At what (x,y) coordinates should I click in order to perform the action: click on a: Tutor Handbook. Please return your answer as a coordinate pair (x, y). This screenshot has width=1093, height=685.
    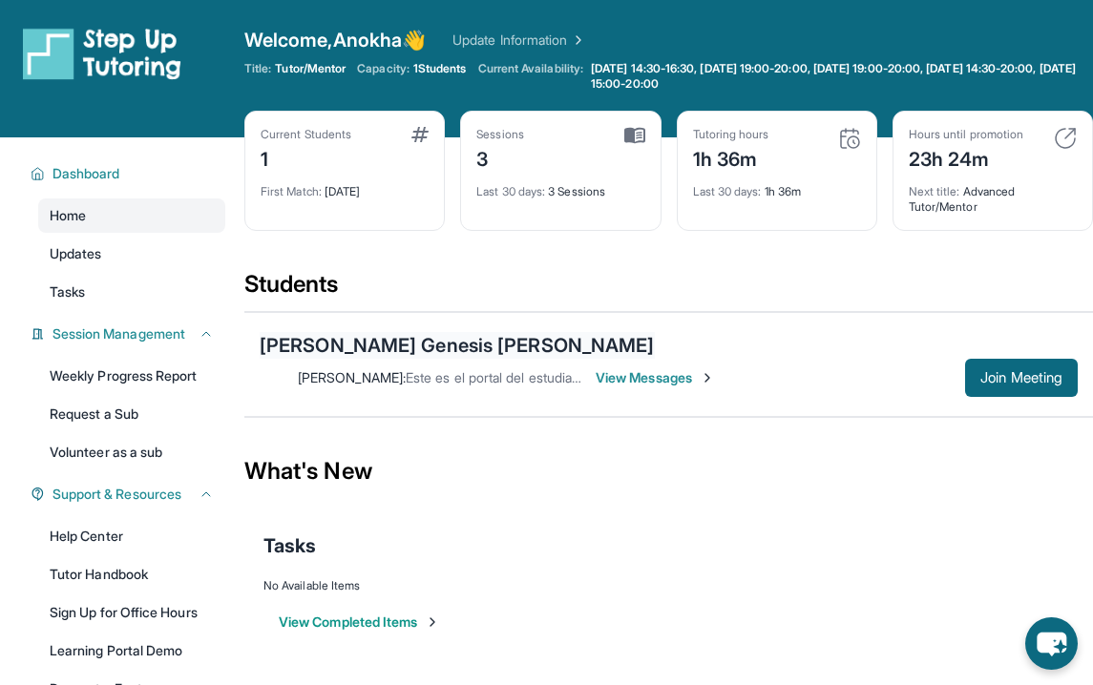
    Looking at the image, I should click on (132, 574).